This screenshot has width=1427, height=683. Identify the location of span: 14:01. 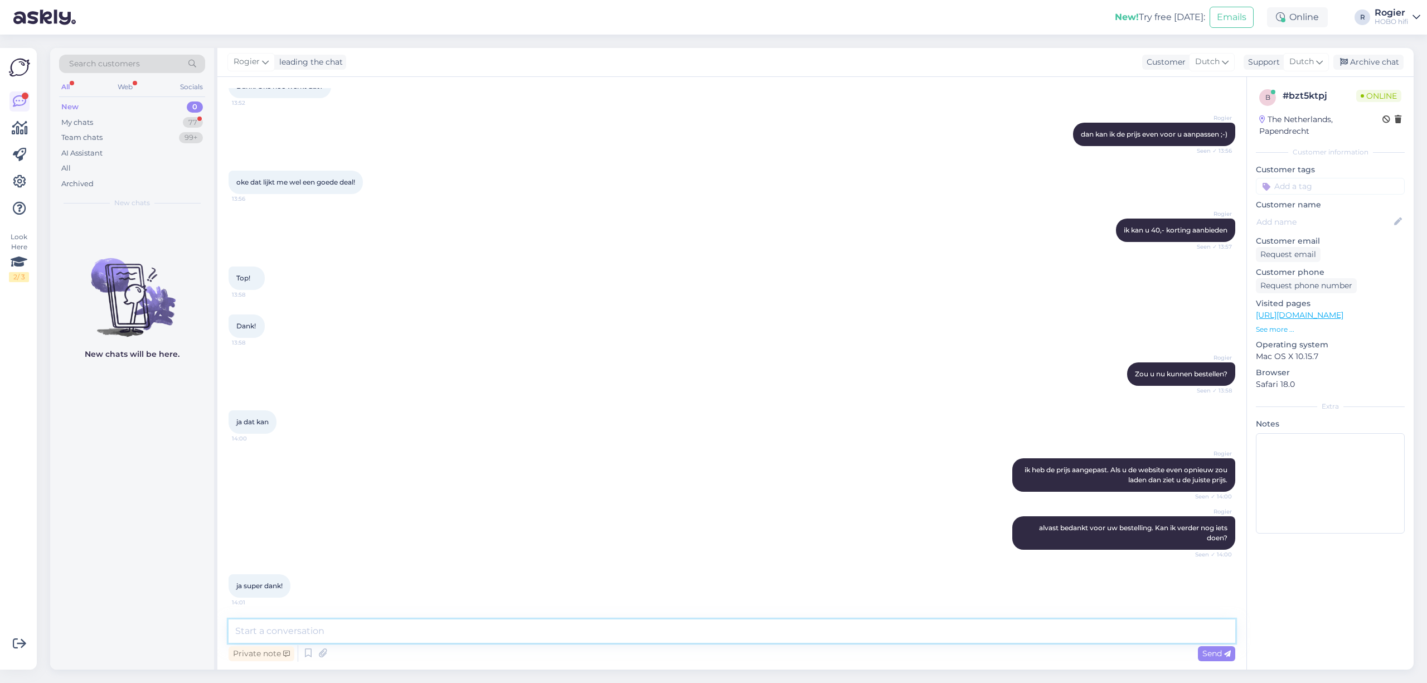
(253, 602).